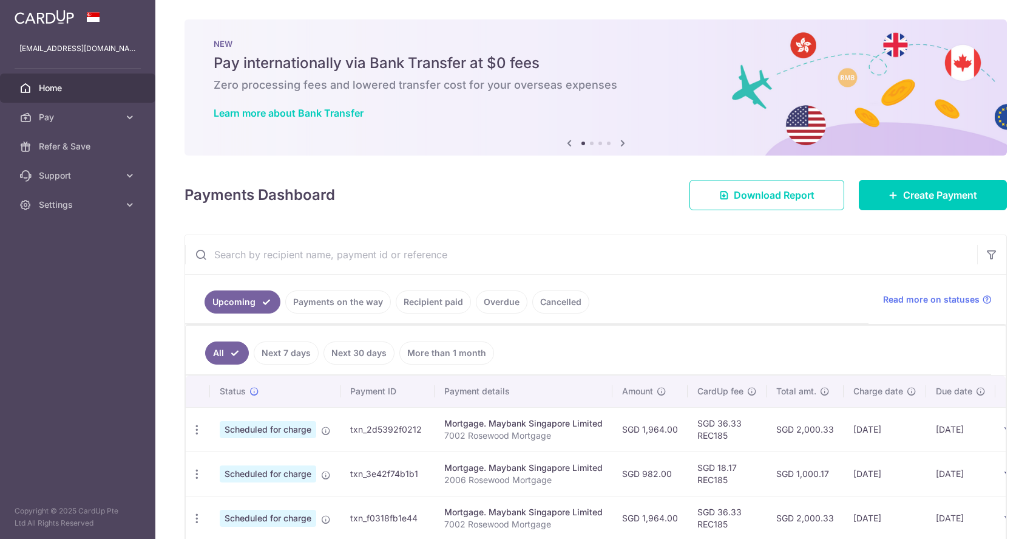 This screenshot has height=539, width=1036. Describe the element at coordinates (79, 146) in the screenshot. I see `span: Refer & Save` at that location.